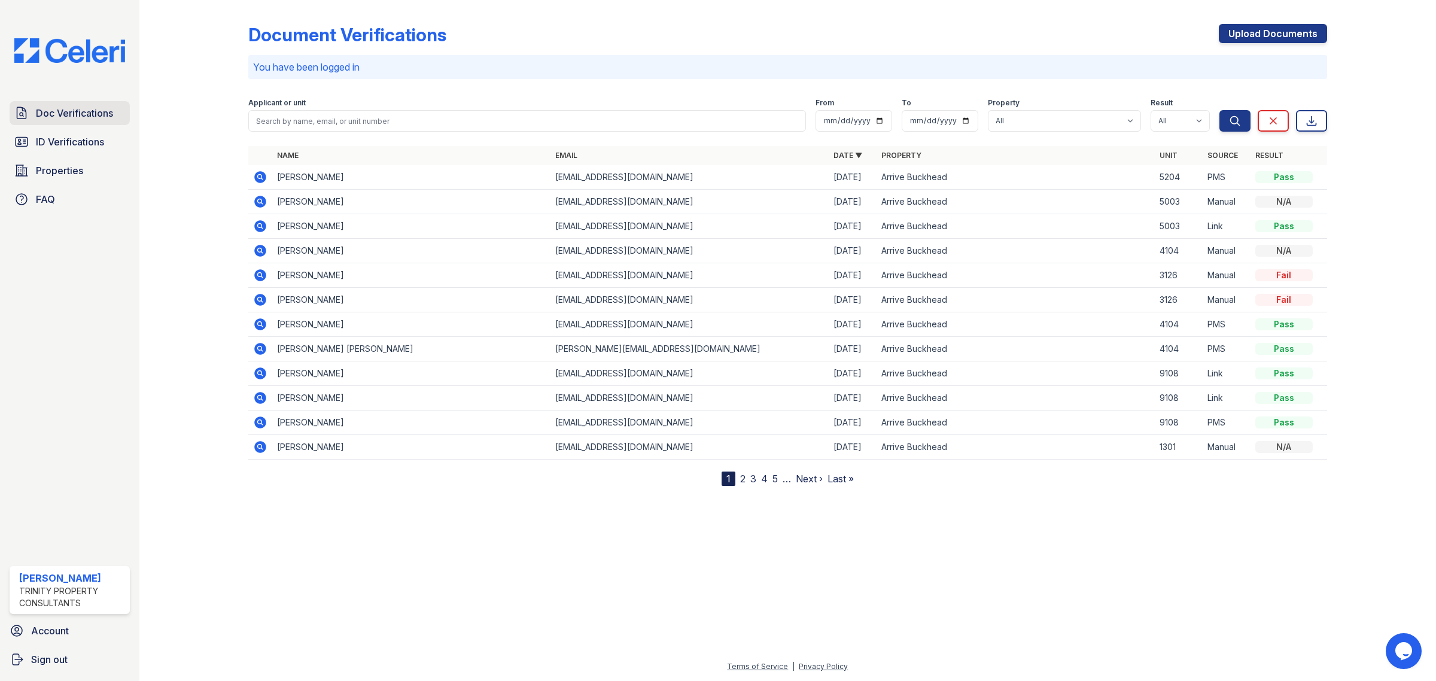 The image size is (1436, 681). Describe the element at coordinates (74, 113) in the screenshot. I see `span: Doc Verifications` at that location.